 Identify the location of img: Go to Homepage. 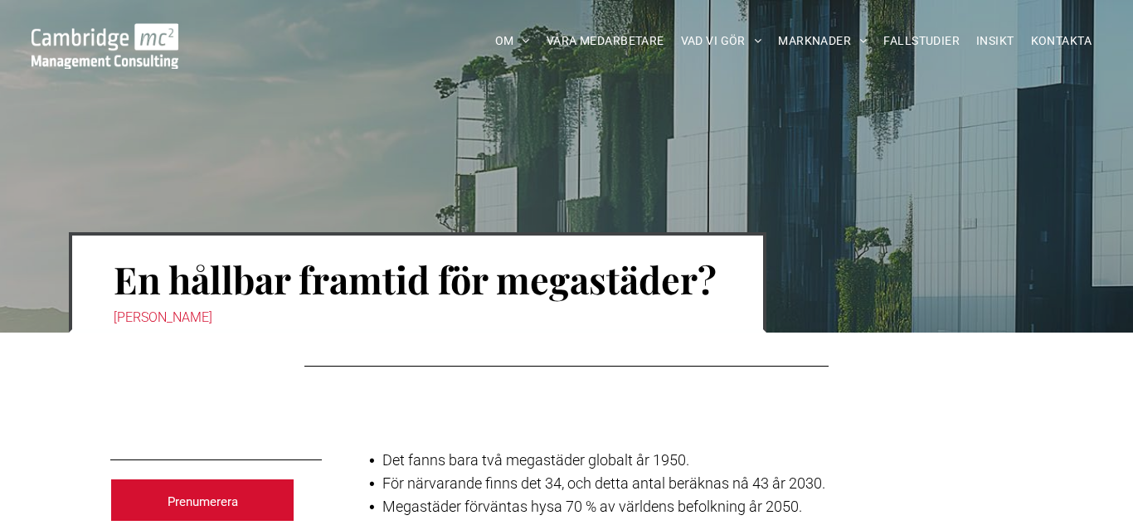
(105, 46).